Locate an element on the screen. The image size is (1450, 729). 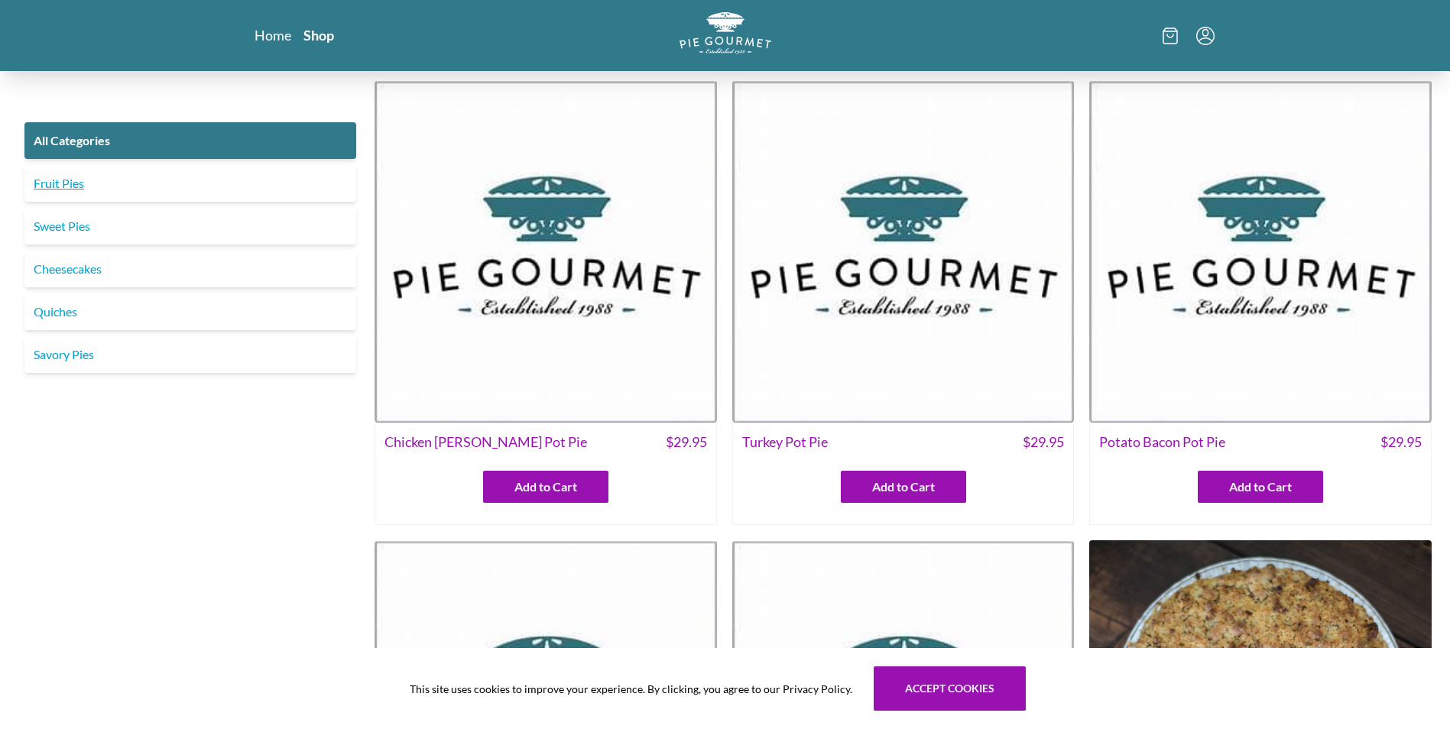
a: Quiches is located at coordinates (190, 312).